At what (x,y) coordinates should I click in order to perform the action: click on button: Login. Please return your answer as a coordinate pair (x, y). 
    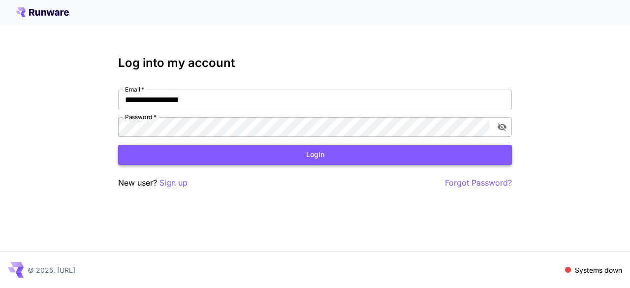
    Looking at the image, I should click on (315, 155).